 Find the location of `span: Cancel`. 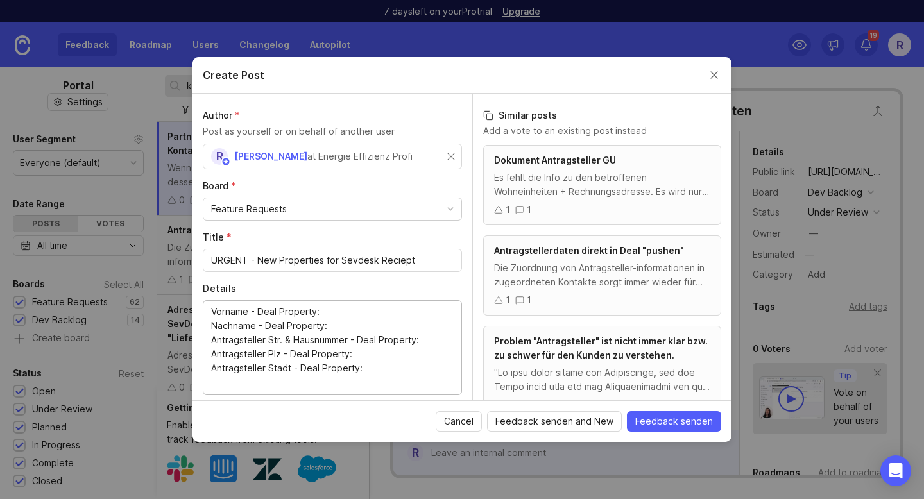

span: Cancel is located at coordinates (459, 422).